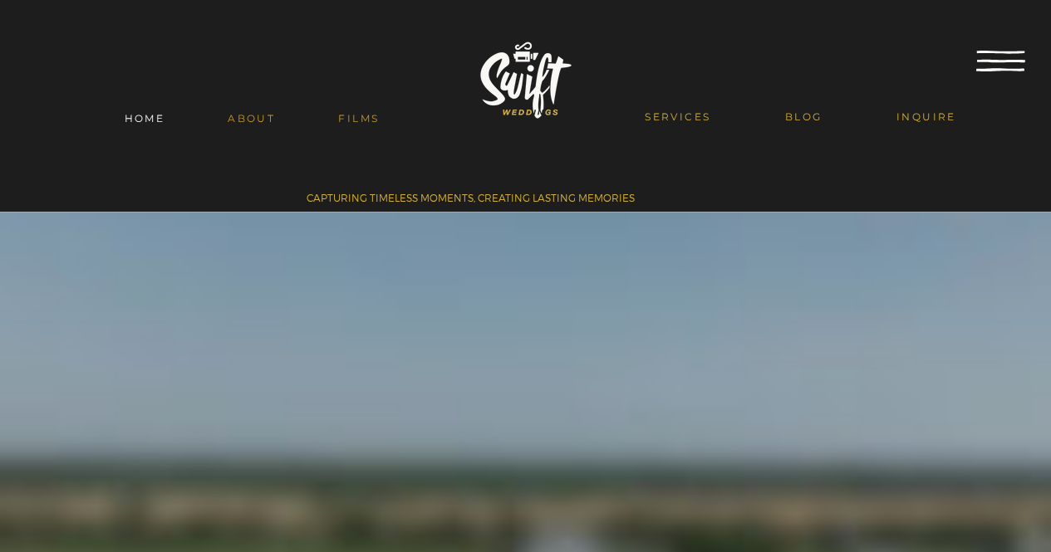  What do you see at coordinates (803, 116) in the screenshot?
I see `a: BLOG` at bounding box center [803, 116].